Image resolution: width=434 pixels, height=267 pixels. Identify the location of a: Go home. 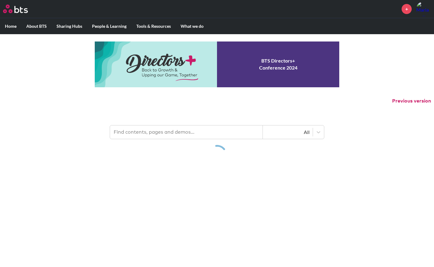
(21, 9).